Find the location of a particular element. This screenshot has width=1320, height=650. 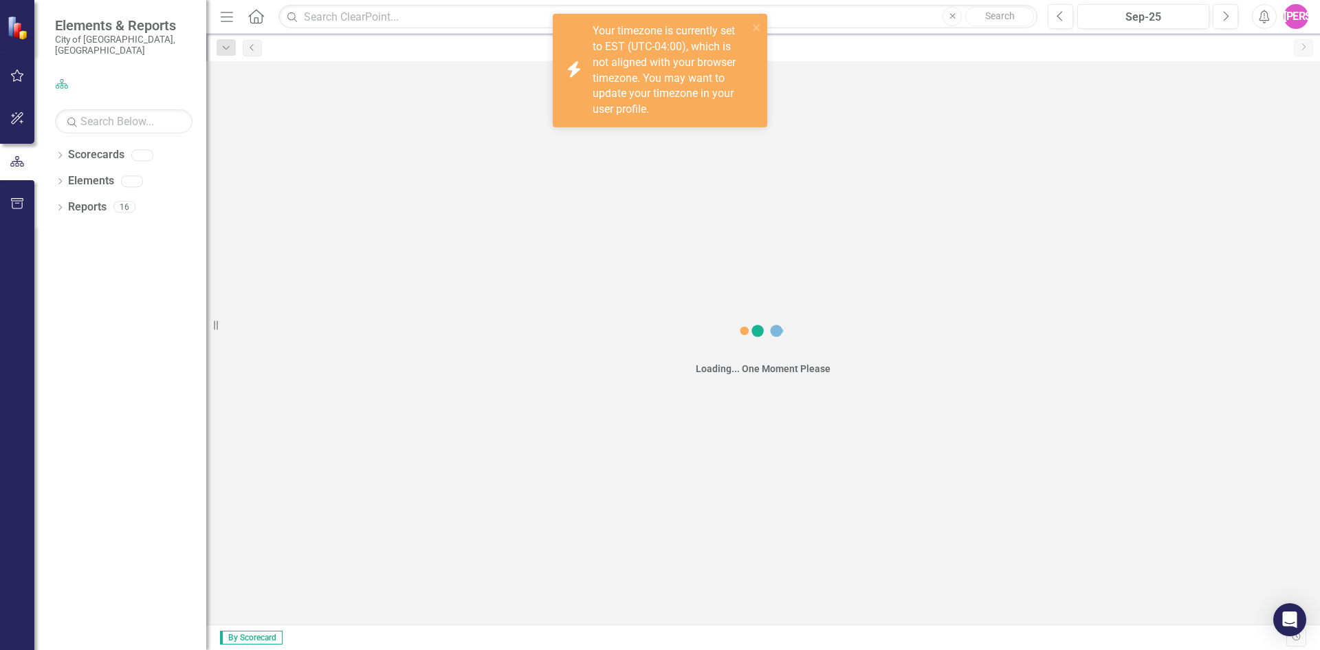

div: Loading... One Moment Please is located at coordinates (763, 369).